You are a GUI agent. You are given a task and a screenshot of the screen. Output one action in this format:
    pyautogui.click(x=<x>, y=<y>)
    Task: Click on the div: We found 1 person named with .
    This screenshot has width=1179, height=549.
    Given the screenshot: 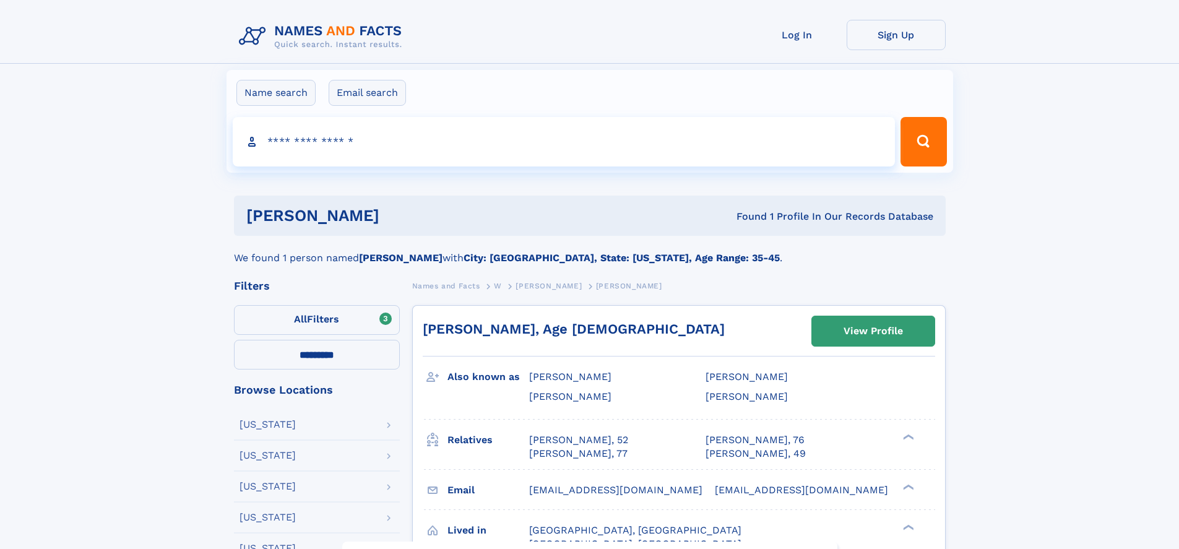 What is the action you would take?
    pyautogui.click(x=590, y=251)
    